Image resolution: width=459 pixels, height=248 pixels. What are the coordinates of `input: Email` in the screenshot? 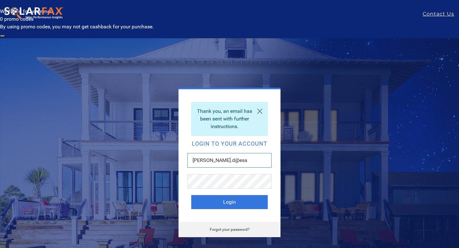 It's located at (230, 160).